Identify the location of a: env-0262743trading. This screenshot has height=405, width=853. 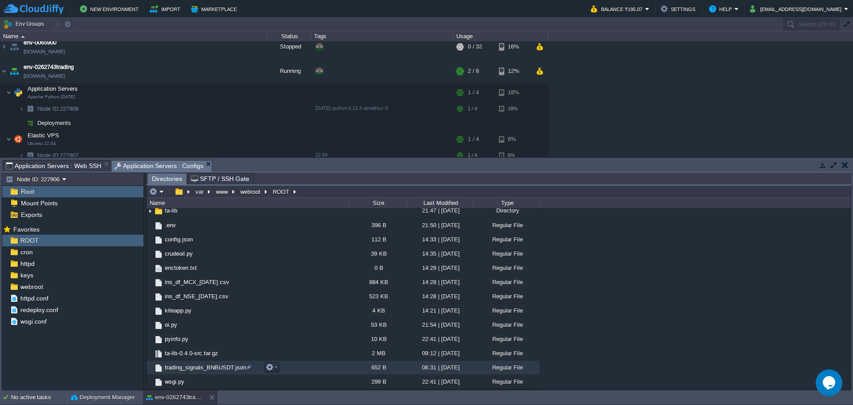
(48, 67).